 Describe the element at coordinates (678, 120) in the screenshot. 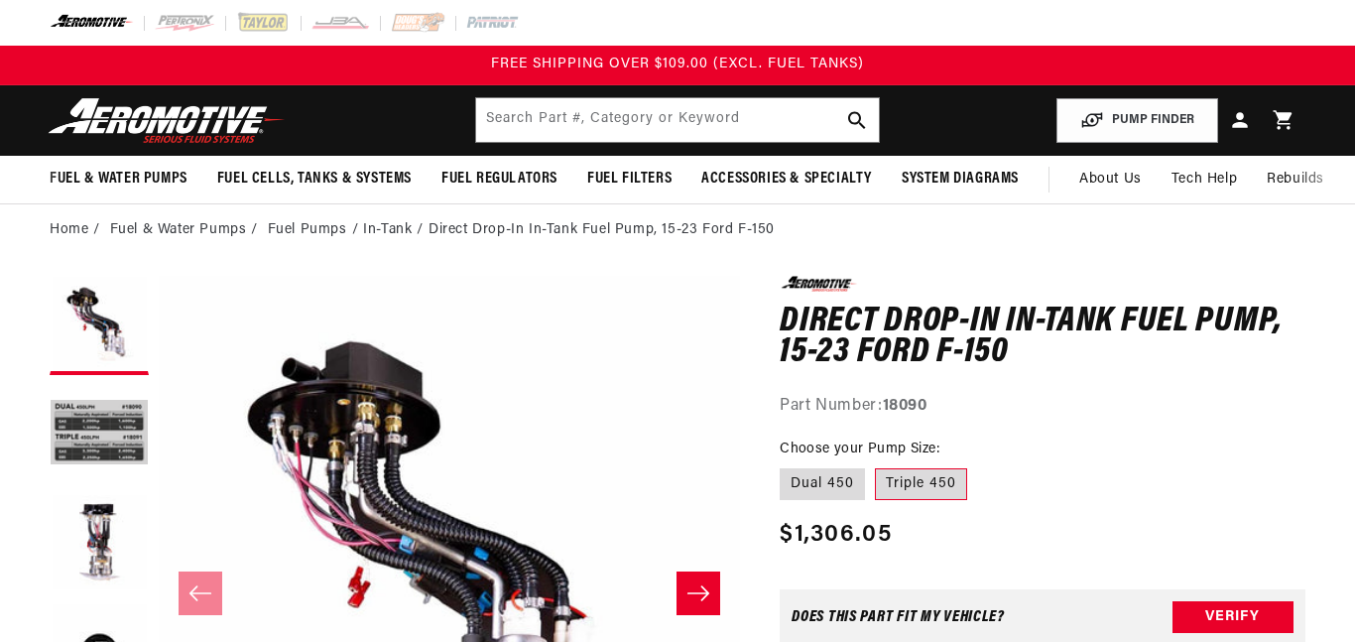

I see `input: Search by Part Number, Category or Keyword` at that location.